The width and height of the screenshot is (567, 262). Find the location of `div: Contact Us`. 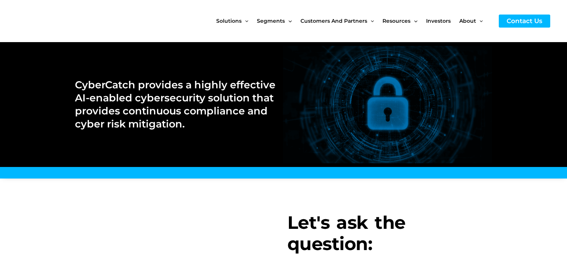

div: Contact Us is located at coordinates (525, 21).